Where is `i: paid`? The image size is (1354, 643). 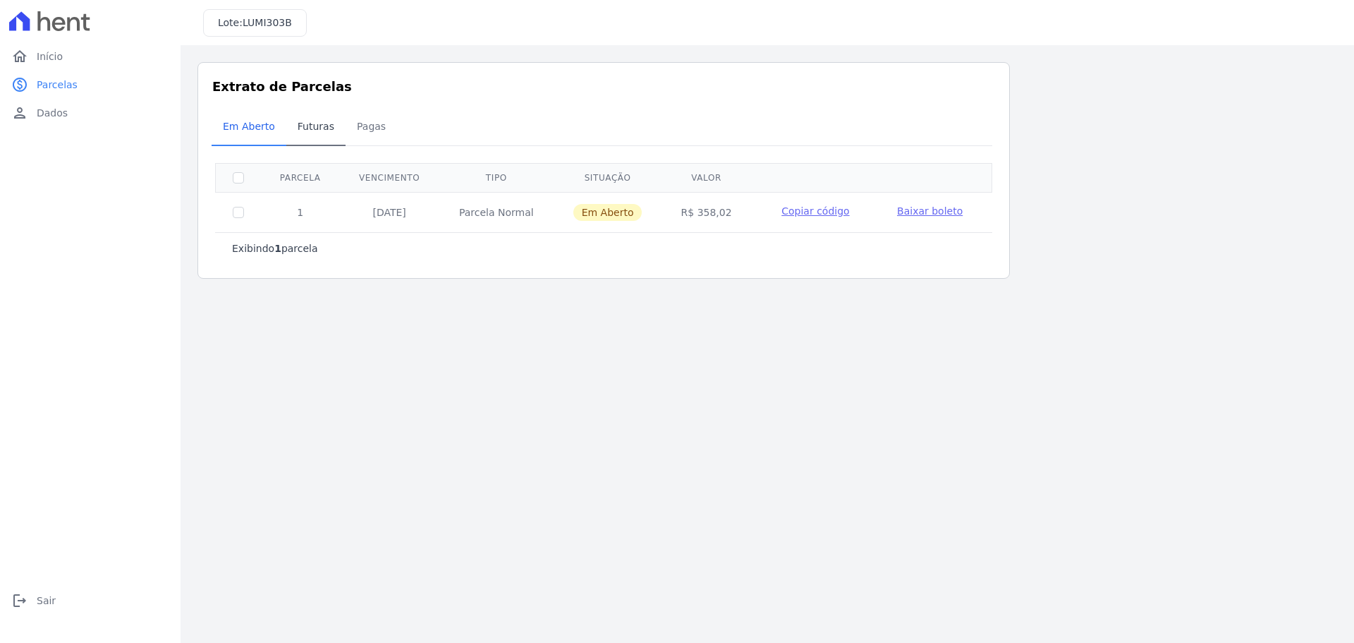 i: paid is located at coordinates (20, 85).